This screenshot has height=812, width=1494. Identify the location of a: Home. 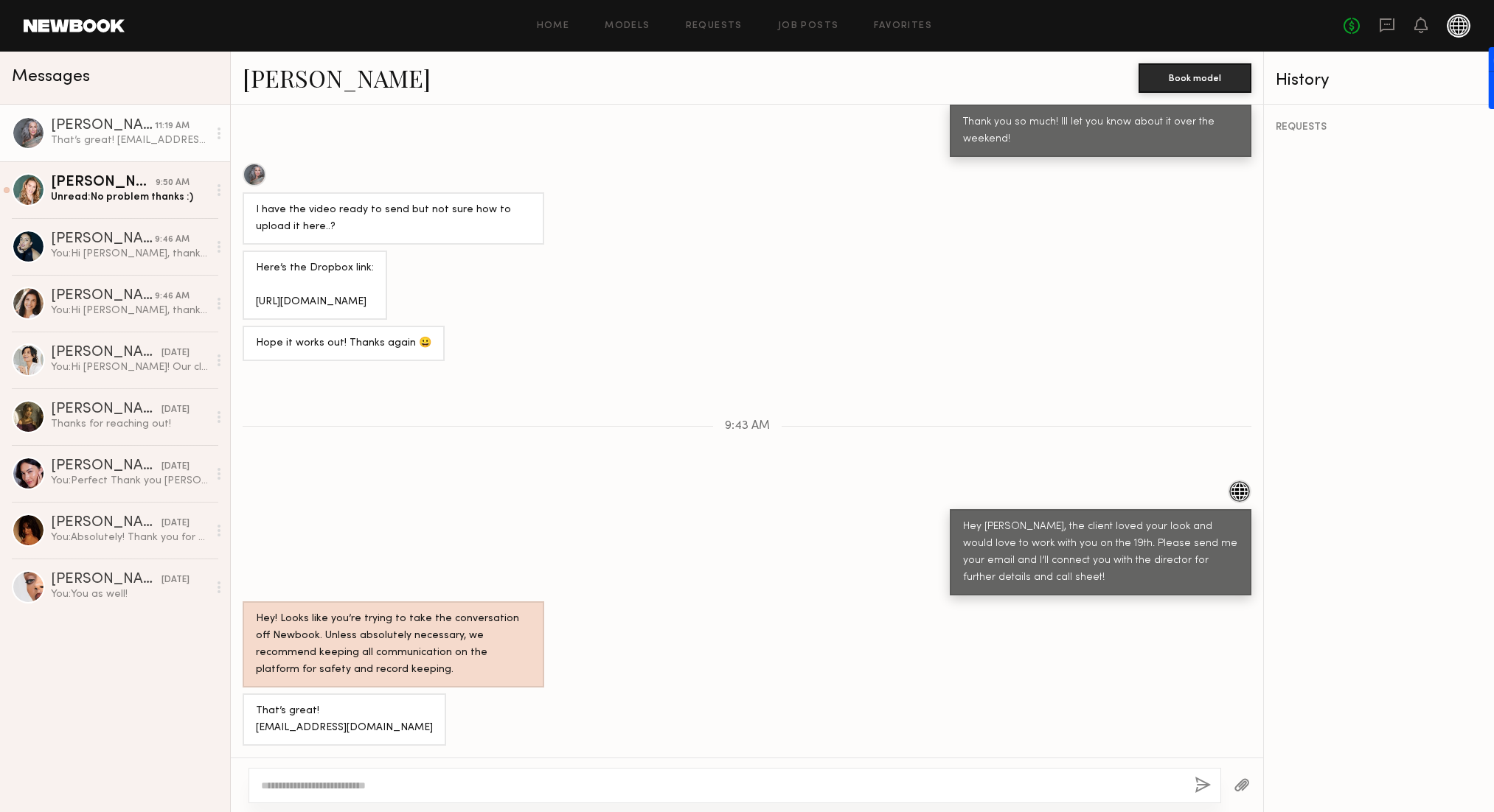
(553, 26).